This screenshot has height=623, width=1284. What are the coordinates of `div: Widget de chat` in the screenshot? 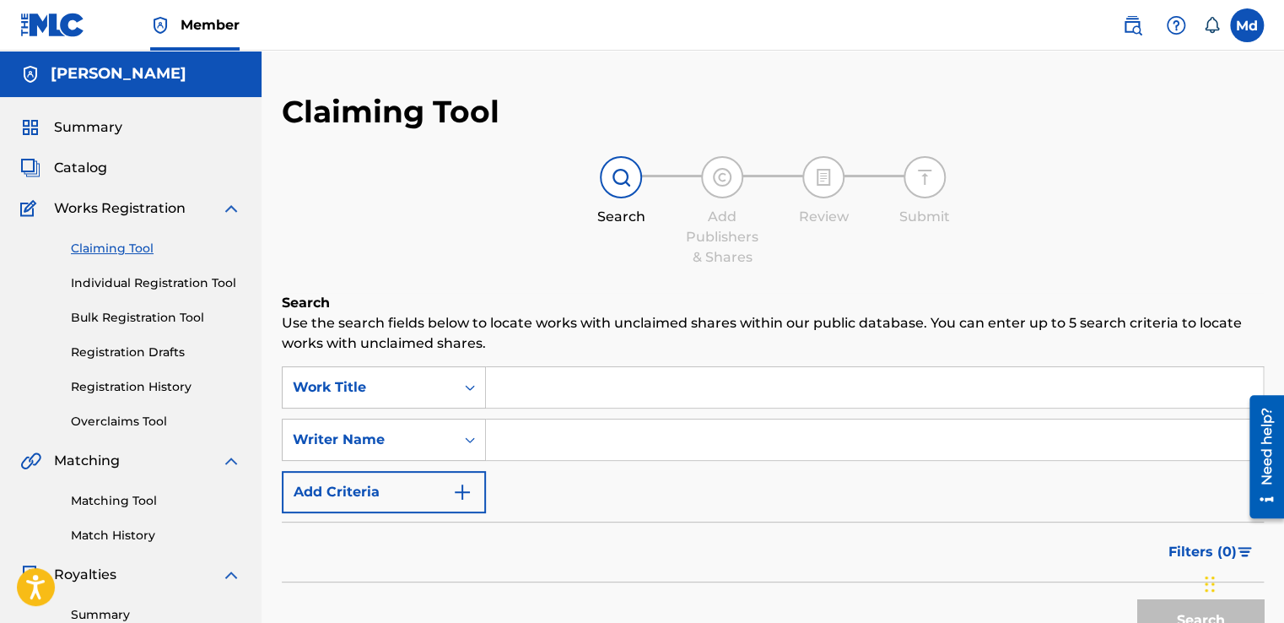 It's located at (1242, 582).